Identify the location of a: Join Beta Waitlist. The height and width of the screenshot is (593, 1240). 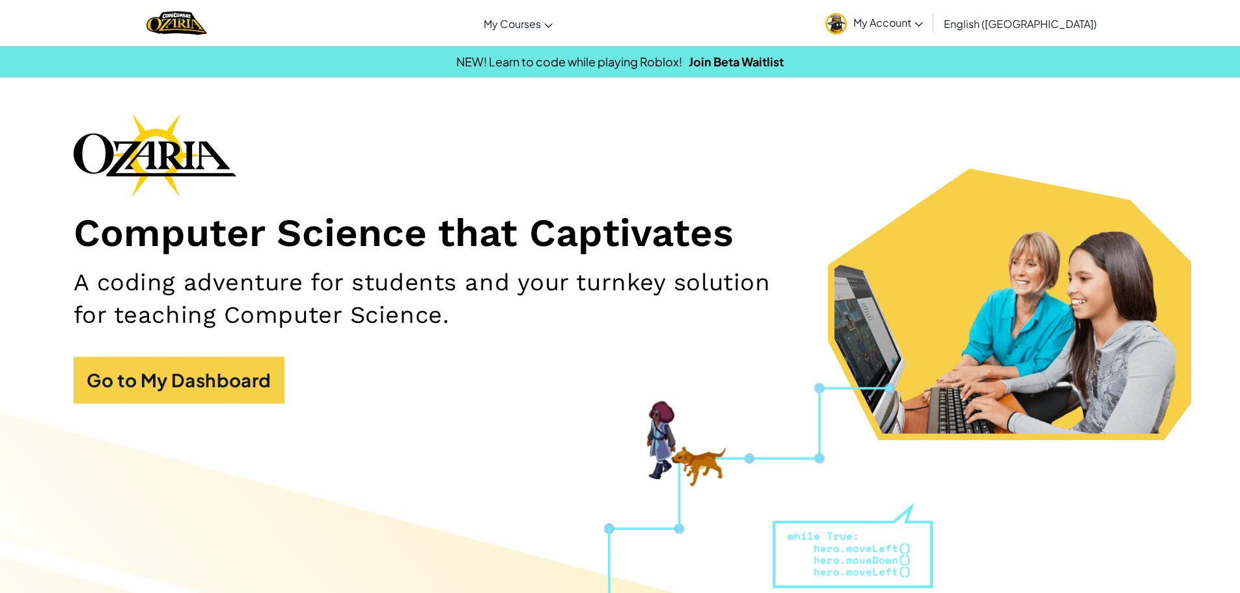
(736, 61).